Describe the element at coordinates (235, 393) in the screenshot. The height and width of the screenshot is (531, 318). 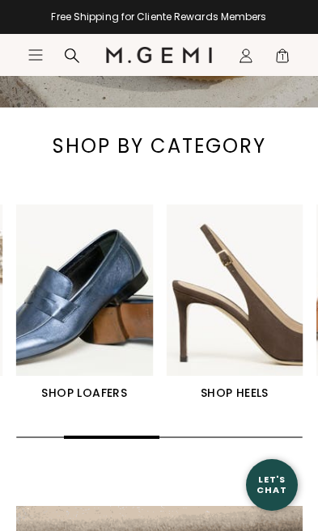
I see `h1: SHOP HEELS` at that location.